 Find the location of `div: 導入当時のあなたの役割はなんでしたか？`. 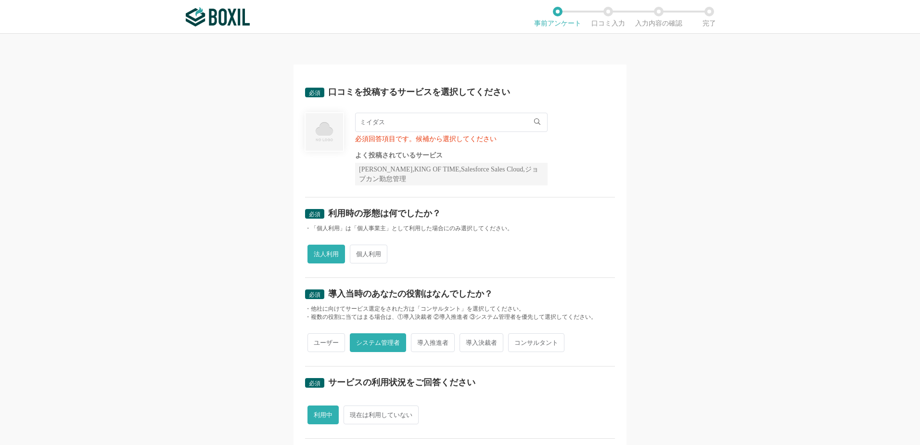

div: 導入当時のあなたの役割はなんでしたか？ is located at coordinates (410, 293).